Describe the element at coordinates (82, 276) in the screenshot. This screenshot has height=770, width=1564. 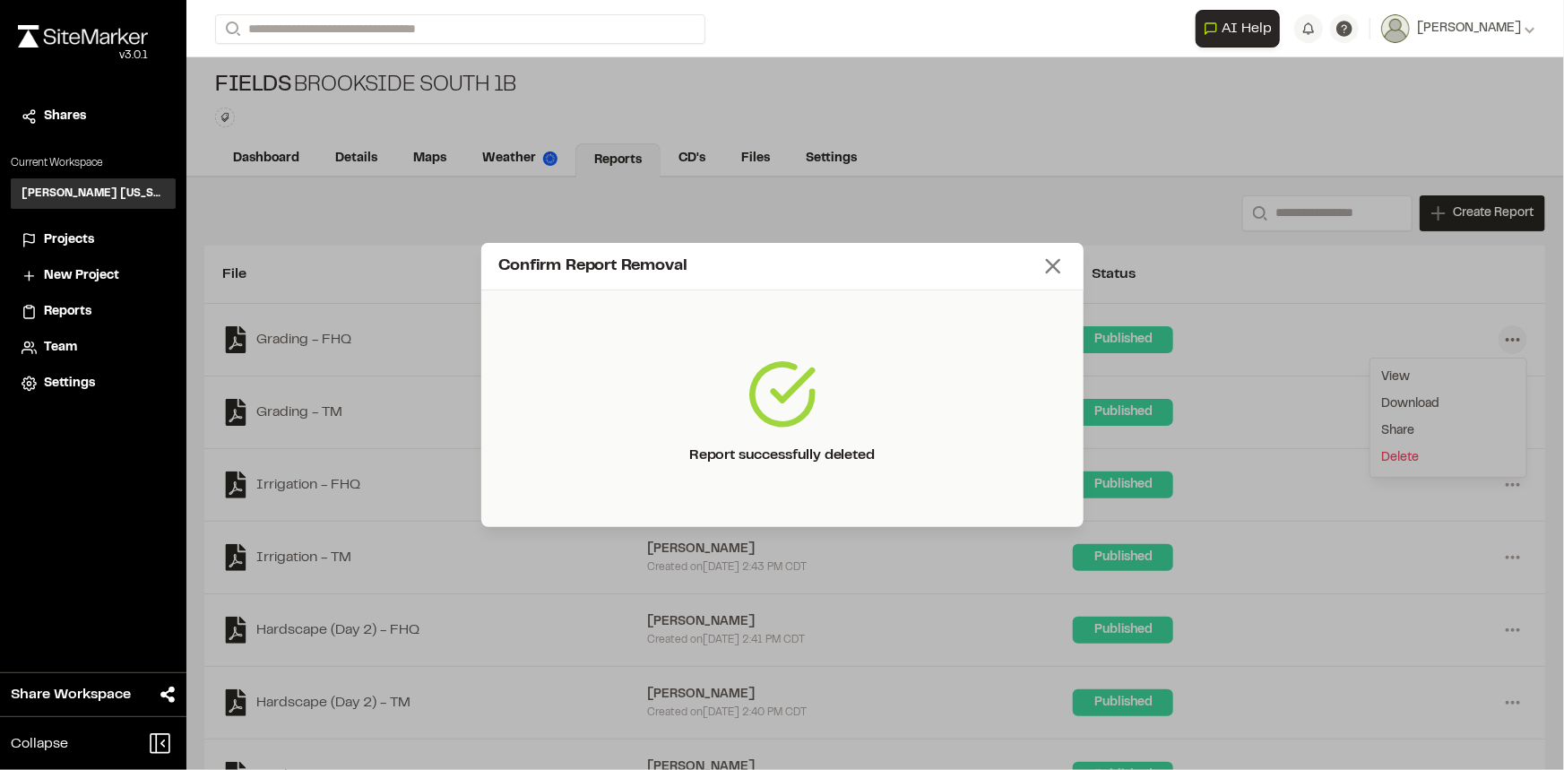
I see `span: New Project` at that location.